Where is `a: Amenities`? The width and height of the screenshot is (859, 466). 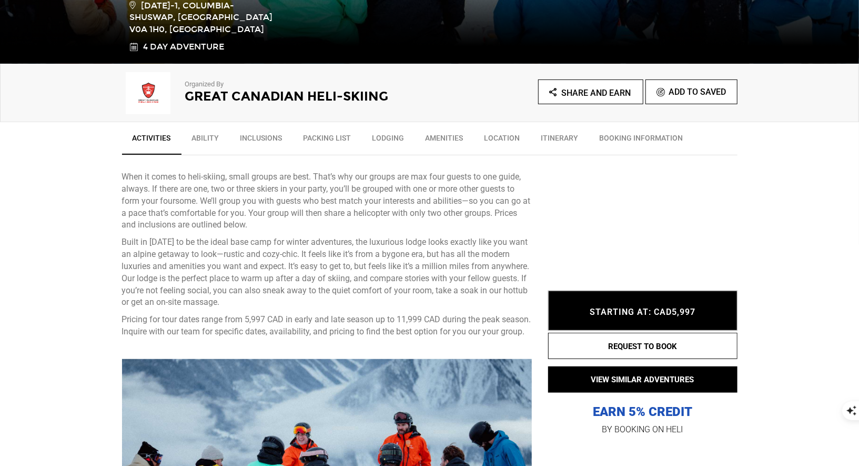
a: Amenities is located at coordinates (445, 141).